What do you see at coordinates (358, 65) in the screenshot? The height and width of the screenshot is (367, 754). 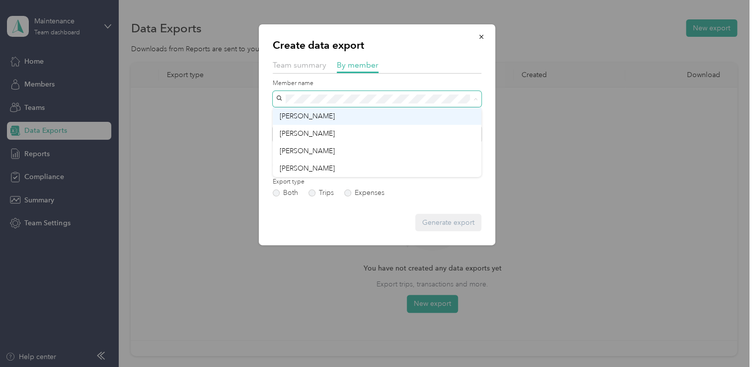 I see `span: By member` at bounding box center [358, 65].